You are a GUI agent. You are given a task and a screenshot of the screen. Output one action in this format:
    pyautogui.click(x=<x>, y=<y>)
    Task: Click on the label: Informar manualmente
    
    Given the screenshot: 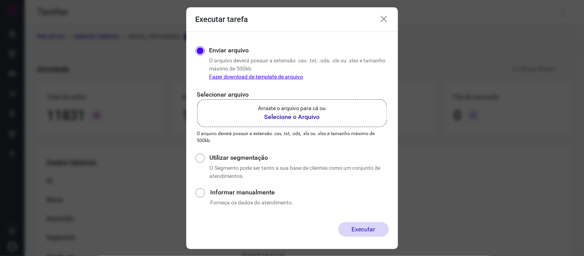 What is the action you would take?
    pyautogui.click(x=299, y=192)
    